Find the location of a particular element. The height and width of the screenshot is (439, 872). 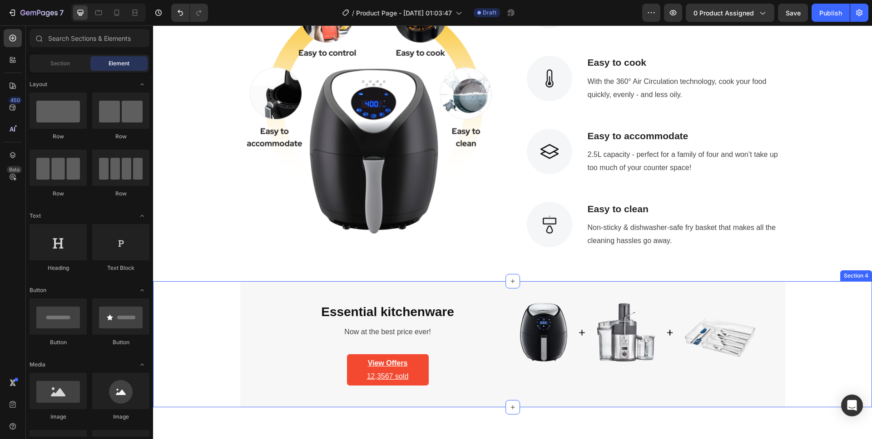

button: 7 is located at coordinates (35, 13).